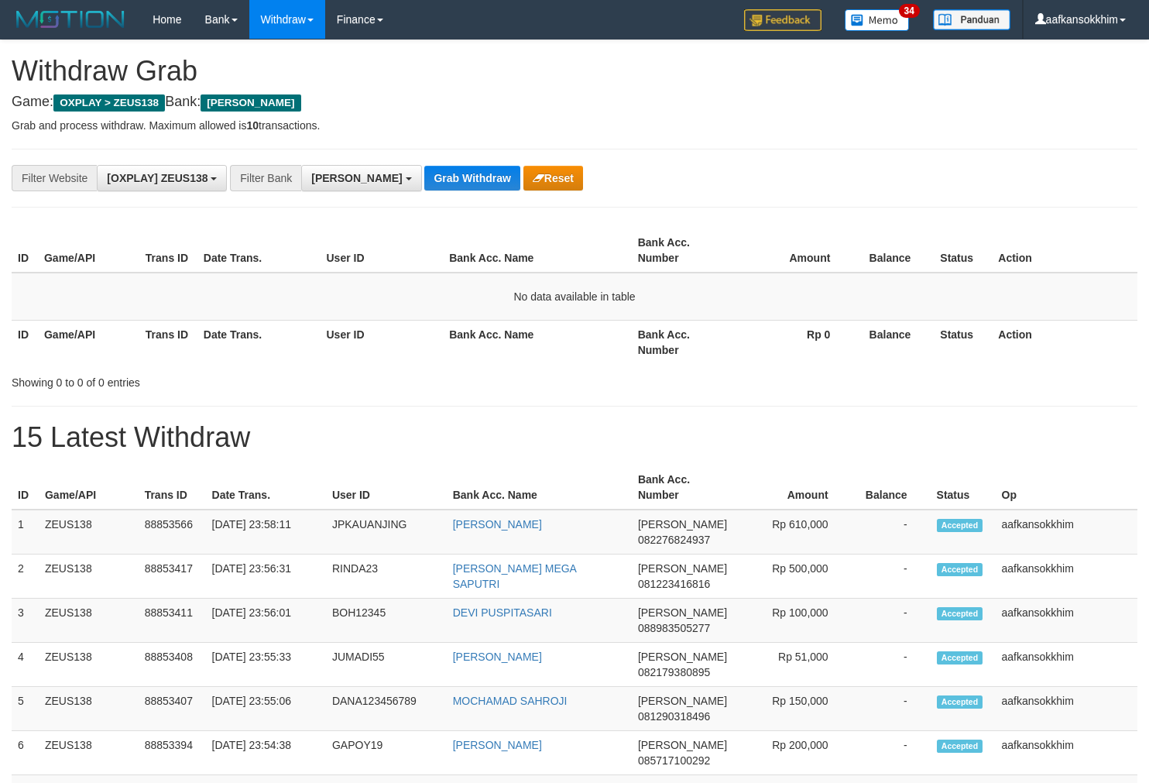 The height and width of the screenshot is (783, 1149). Describe the element at coordinates (25, 664) in the screenshot. I see `td: 4` at that location.